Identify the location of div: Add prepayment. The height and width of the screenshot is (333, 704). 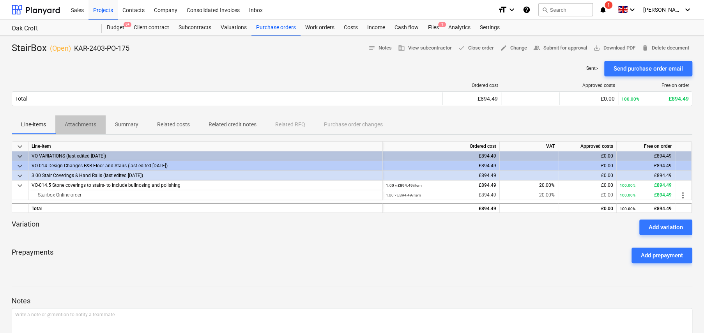
(662, 255).